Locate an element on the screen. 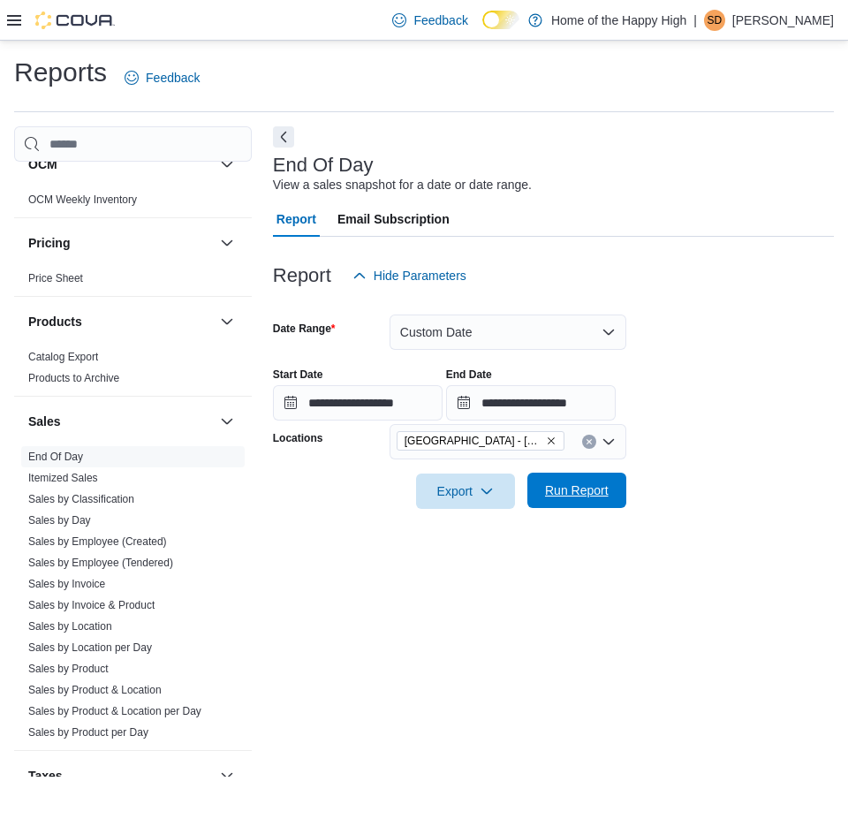 Image resolution: width=848 pixels, height=819 pixels. span: Run Report is located at coordinates (577, 490).